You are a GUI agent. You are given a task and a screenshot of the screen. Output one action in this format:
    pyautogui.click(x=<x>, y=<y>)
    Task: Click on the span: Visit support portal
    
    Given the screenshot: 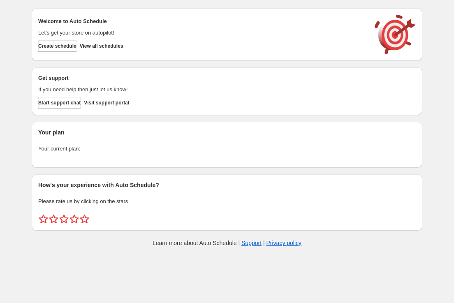 What is the action you would take?
    pyautogui.click(x=107, y=103)
    